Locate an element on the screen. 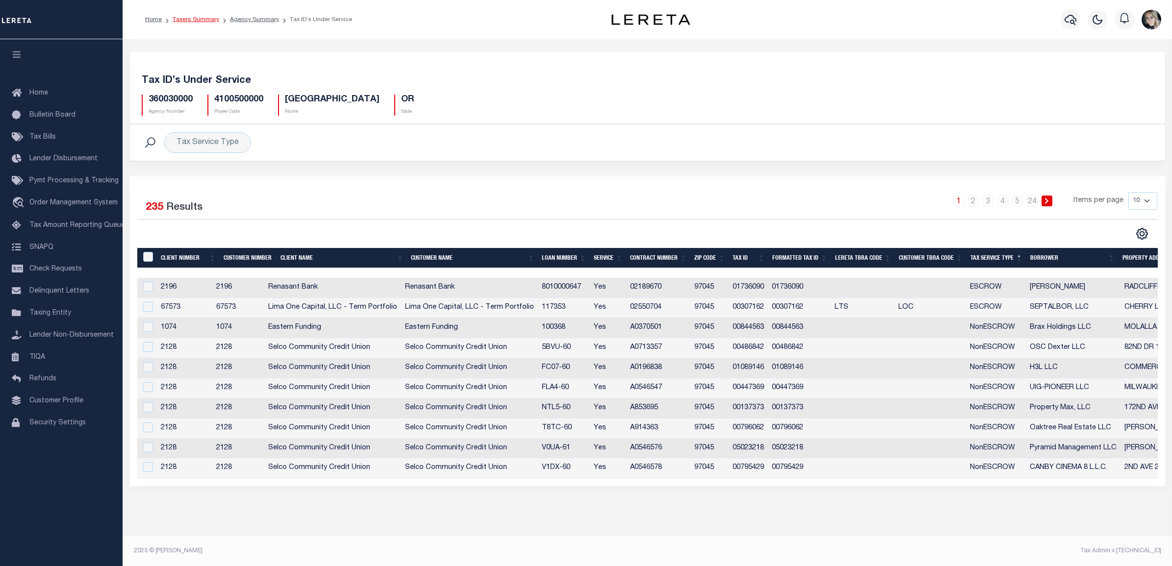 The image size is (1172, 566). td: 00796062 is located at coordinates (748, 429).